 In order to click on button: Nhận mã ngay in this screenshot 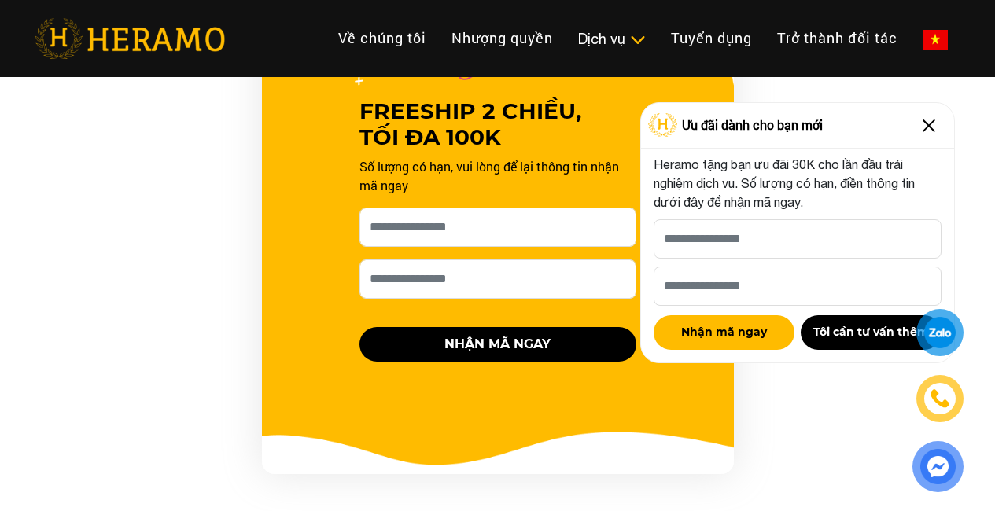, I will do `click(724, 333)`.